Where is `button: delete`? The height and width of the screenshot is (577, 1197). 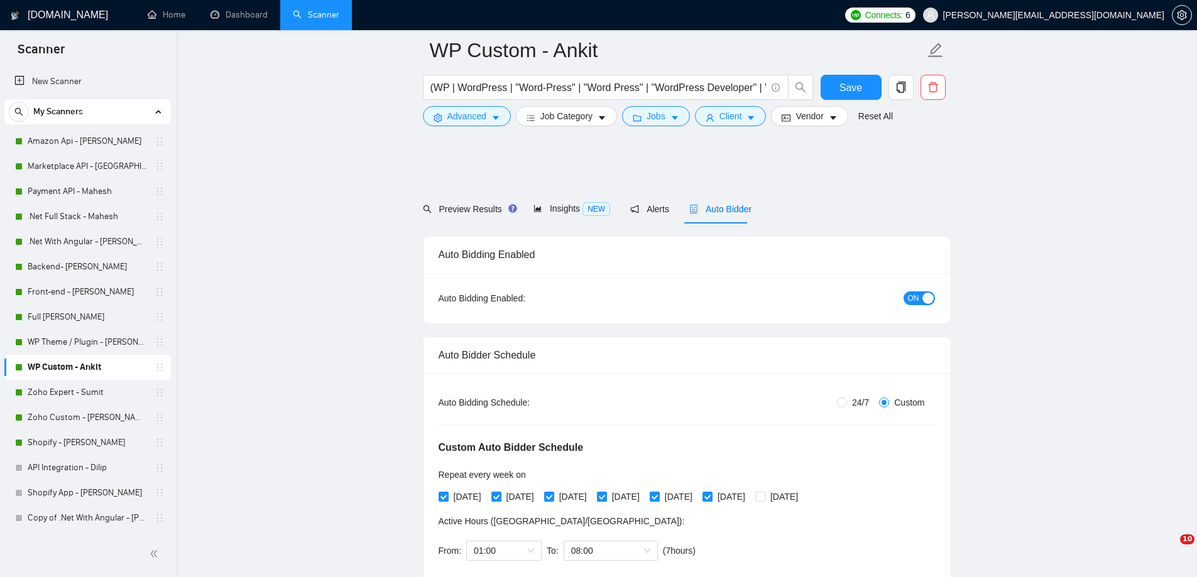
button: delete is located at coordinates (933, 87).